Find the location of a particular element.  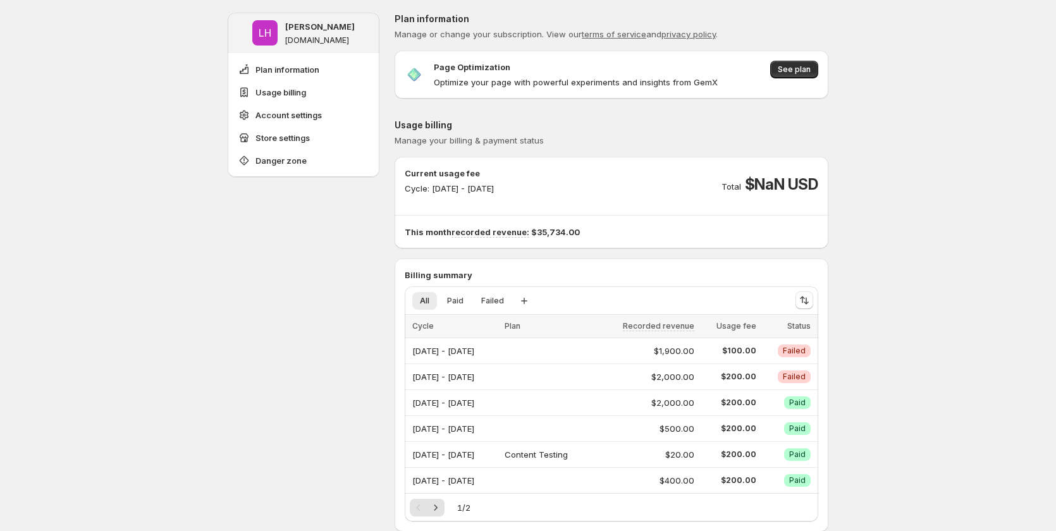

span: Usage fee is located at coordinates (736, 326).